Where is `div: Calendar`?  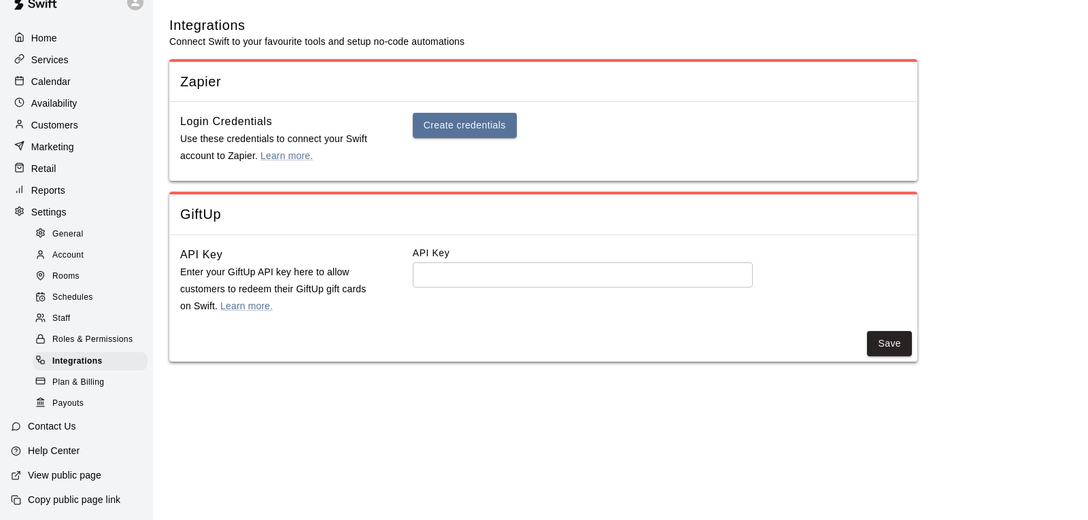
div: Calendar is located at coordinates (76, 82).